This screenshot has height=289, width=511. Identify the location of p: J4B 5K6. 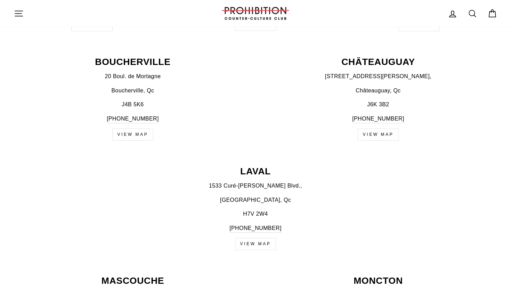
(133, 105).